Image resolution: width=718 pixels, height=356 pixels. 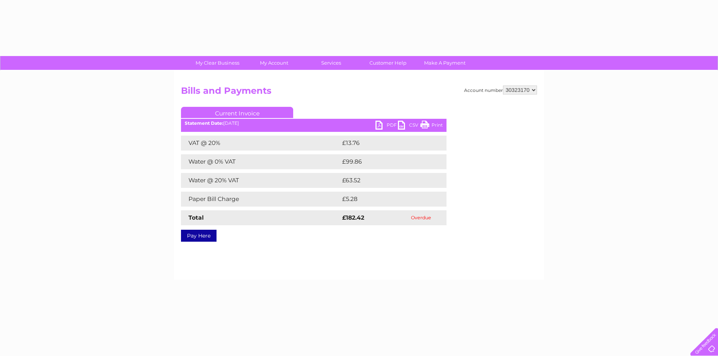 What do you see at coordinates (432, 126) in the screenshot?
I see `a: Print` at bounding box center [432, 126].